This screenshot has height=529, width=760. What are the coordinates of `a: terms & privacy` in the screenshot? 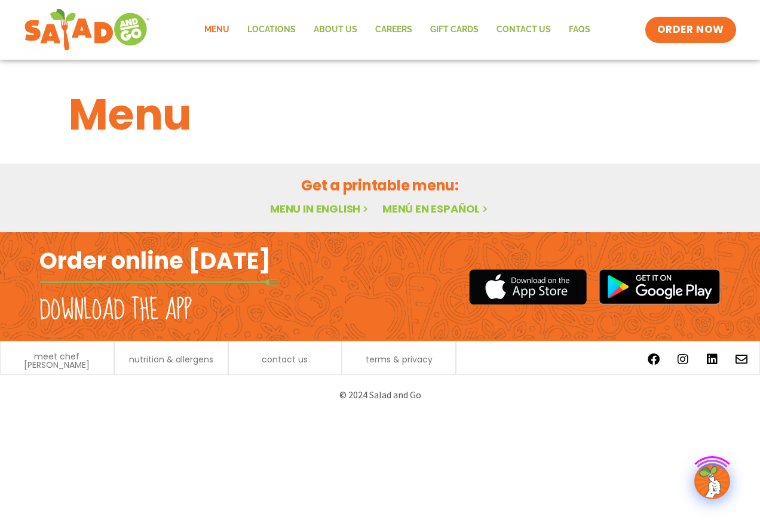 It's located at (399, 360).